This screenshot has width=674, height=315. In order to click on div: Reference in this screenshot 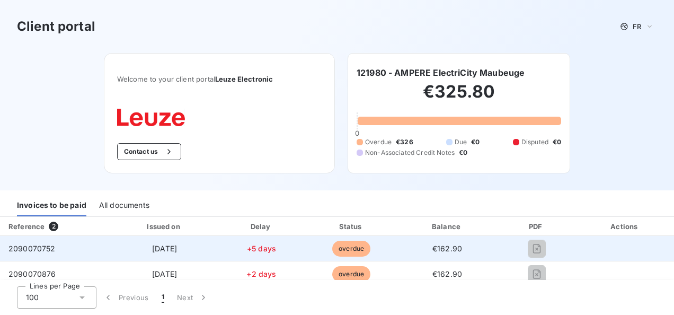, I will do `click(26, 226)`.